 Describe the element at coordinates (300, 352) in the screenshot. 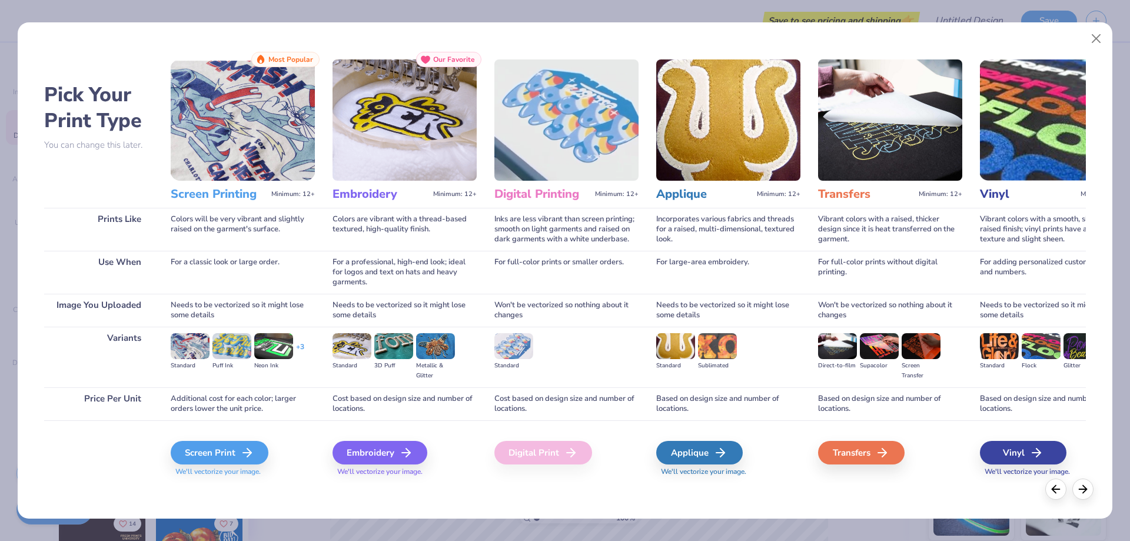

I see `div: + 3` at that location.